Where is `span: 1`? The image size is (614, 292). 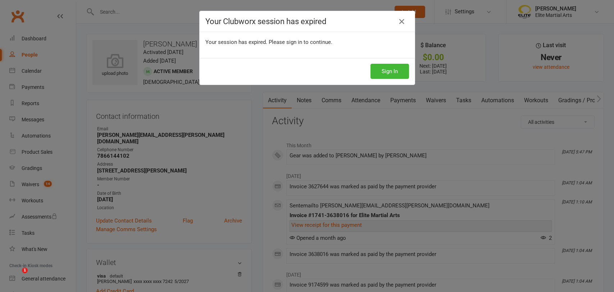
span: 1 is located at coordinates (25, 270).